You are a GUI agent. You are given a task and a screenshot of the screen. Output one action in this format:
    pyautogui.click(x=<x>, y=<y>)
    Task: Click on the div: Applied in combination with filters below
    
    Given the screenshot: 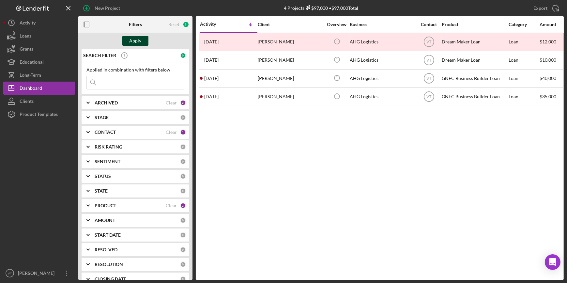 What is the action you would take?
    pyautogui.click(x=135, y=70)
    